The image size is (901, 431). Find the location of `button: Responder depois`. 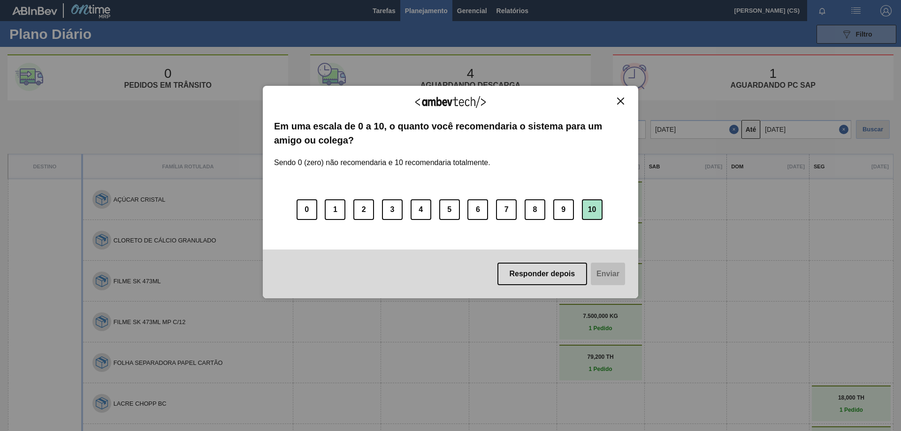

button: Responder depois is located at coordinates (542, 274).